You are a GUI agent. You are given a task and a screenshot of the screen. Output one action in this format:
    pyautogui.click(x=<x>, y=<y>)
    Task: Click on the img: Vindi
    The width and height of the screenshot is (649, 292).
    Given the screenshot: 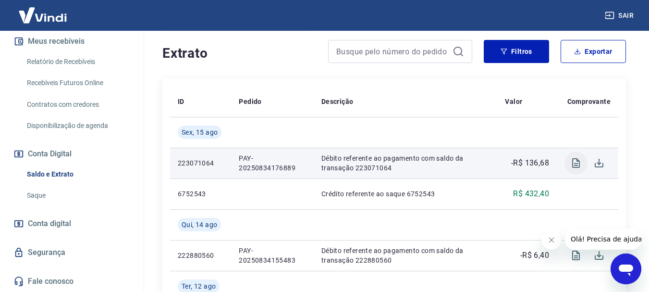 What is the action you would take?
    pyautogui.click(x=43, y=15)
    